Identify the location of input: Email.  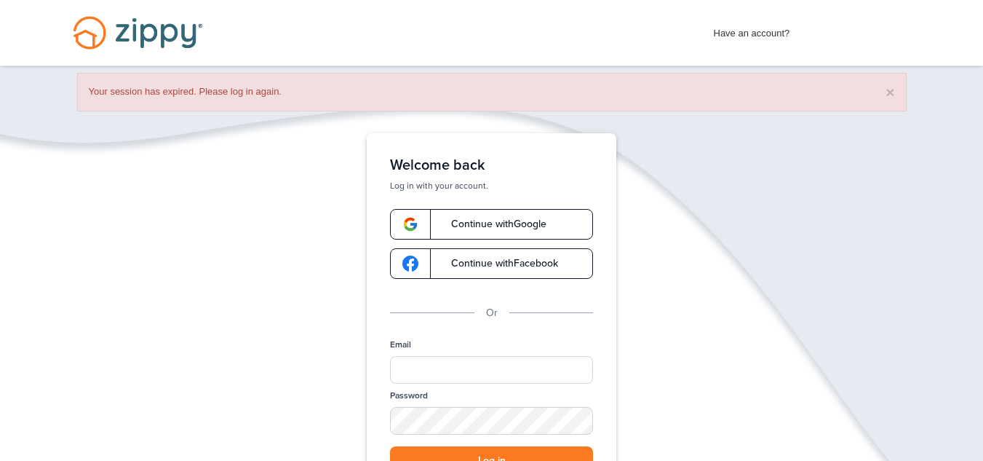
(491, 370).